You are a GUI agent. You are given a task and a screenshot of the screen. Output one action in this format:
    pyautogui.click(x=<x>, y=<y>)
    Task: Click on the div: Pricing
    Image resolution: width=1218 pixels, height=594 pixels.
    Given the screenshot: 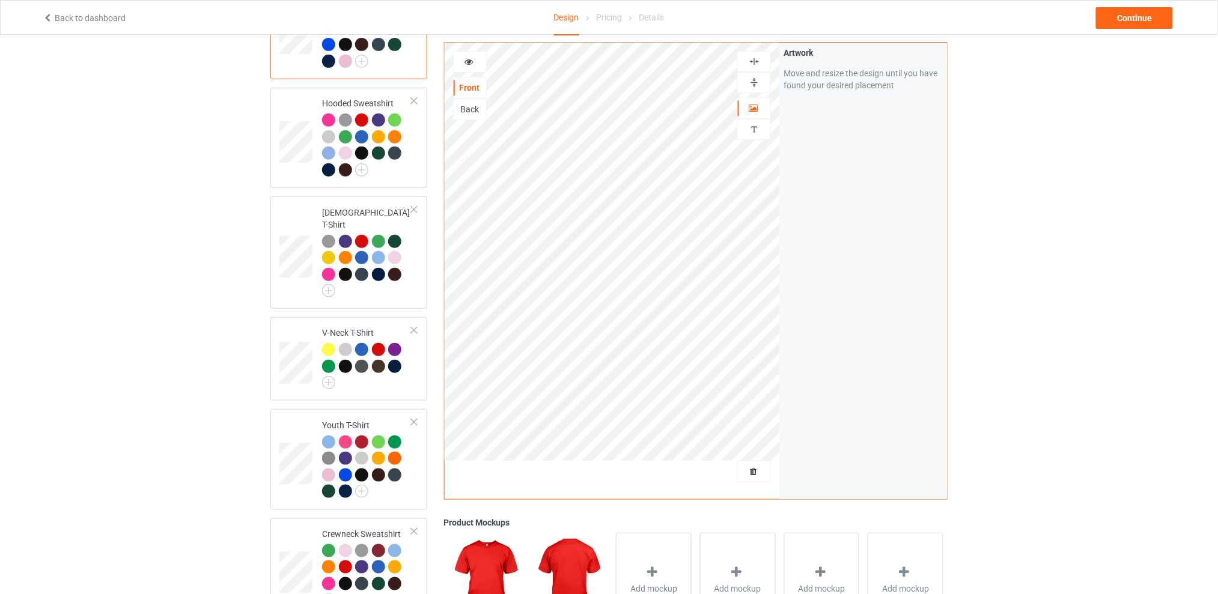 What is the action you would take?
    pyautogui.click(x=609, y=17)
    